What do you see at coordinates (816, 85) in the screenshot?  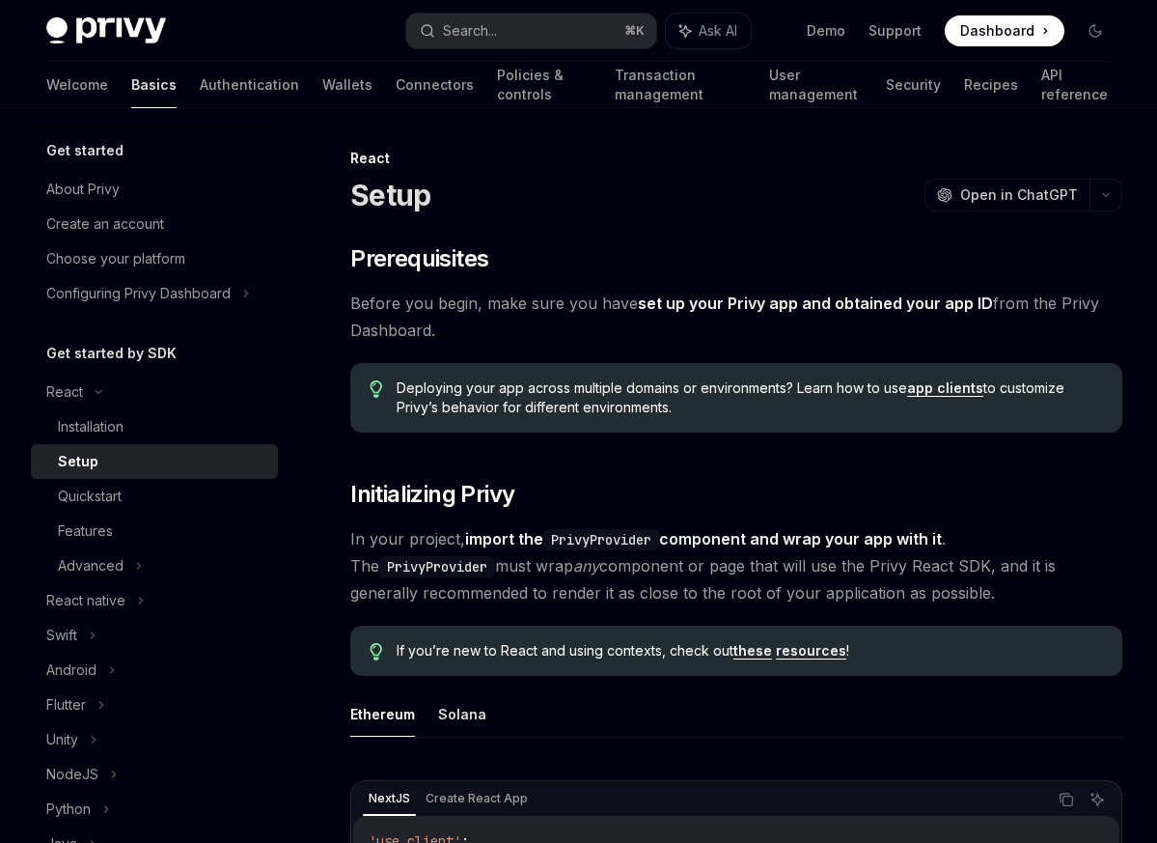 I see `a: User management` at bounding box center [816, 85].